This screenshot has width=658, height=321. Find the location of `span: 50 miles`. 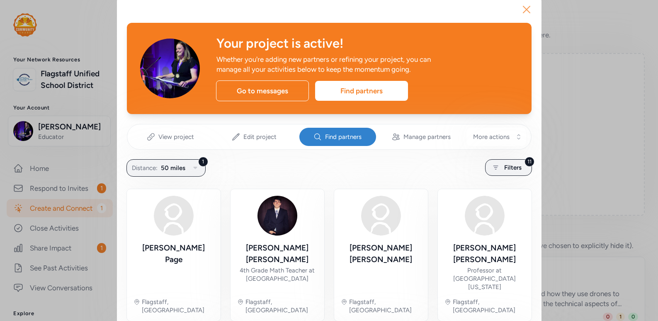

span: 50 miles is located at coordinates (173, 168).